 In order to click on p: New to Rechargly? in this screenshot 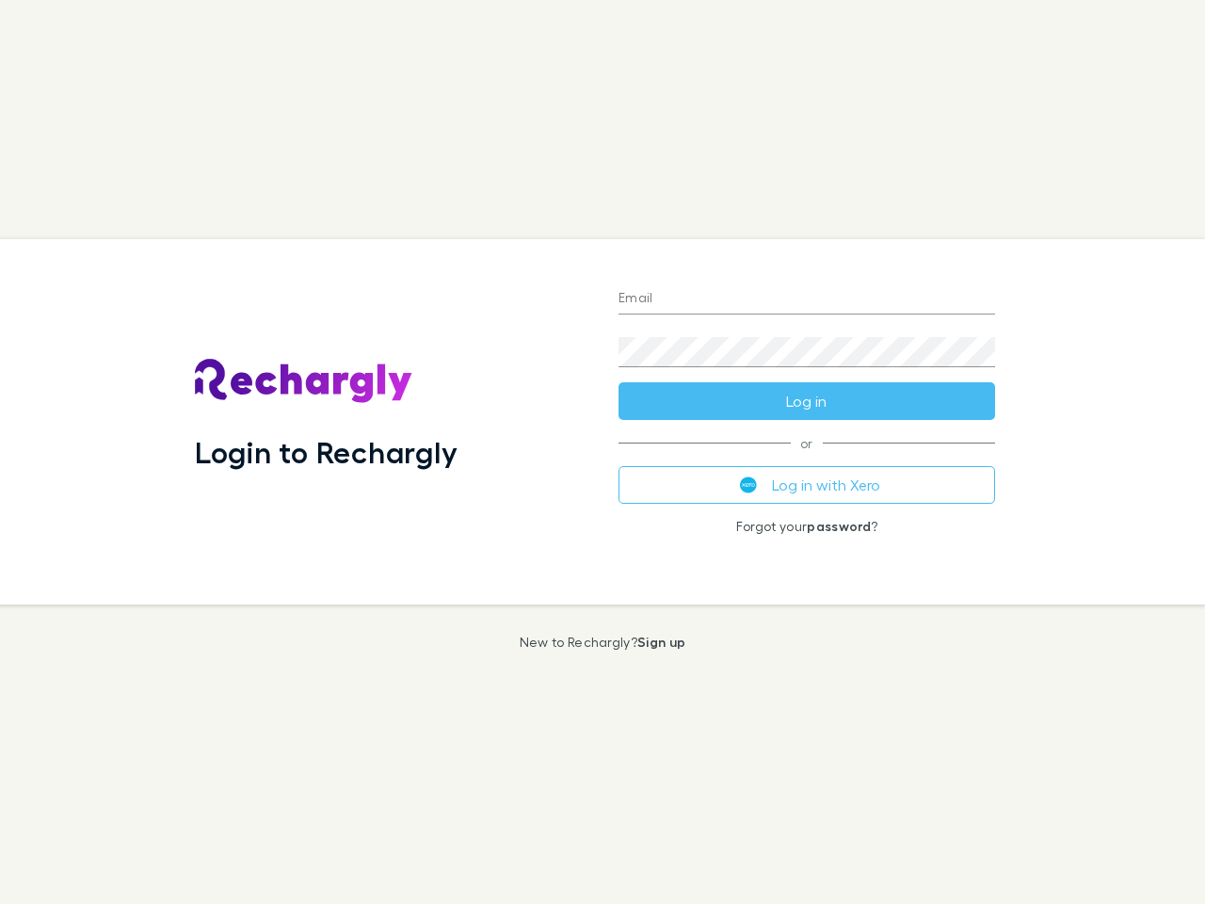, I will do `click(603, 642)`.